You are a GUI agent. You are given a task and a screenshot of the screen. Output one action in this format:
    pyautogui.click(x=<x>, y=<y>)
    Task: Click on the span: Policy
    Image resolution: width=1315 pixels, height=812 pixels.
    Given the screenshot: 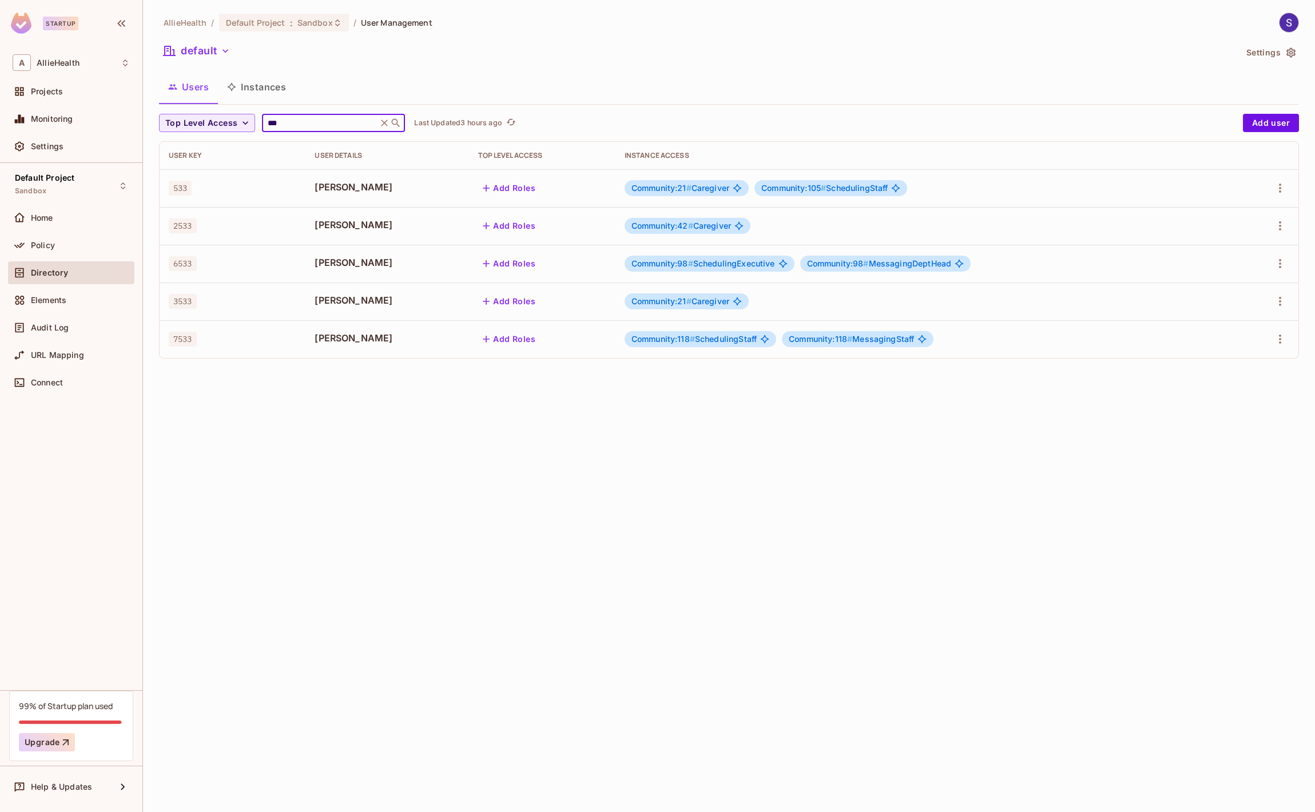 What is the action you would take?
    pyautogui.click(x=43, y=245)
    